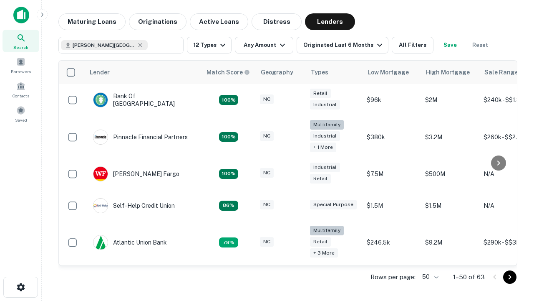  What do you see at coordinates (140, 137) in the screenshot?
I see `div: Pinnacle Financial Partners` at bounding box center [140, 137].